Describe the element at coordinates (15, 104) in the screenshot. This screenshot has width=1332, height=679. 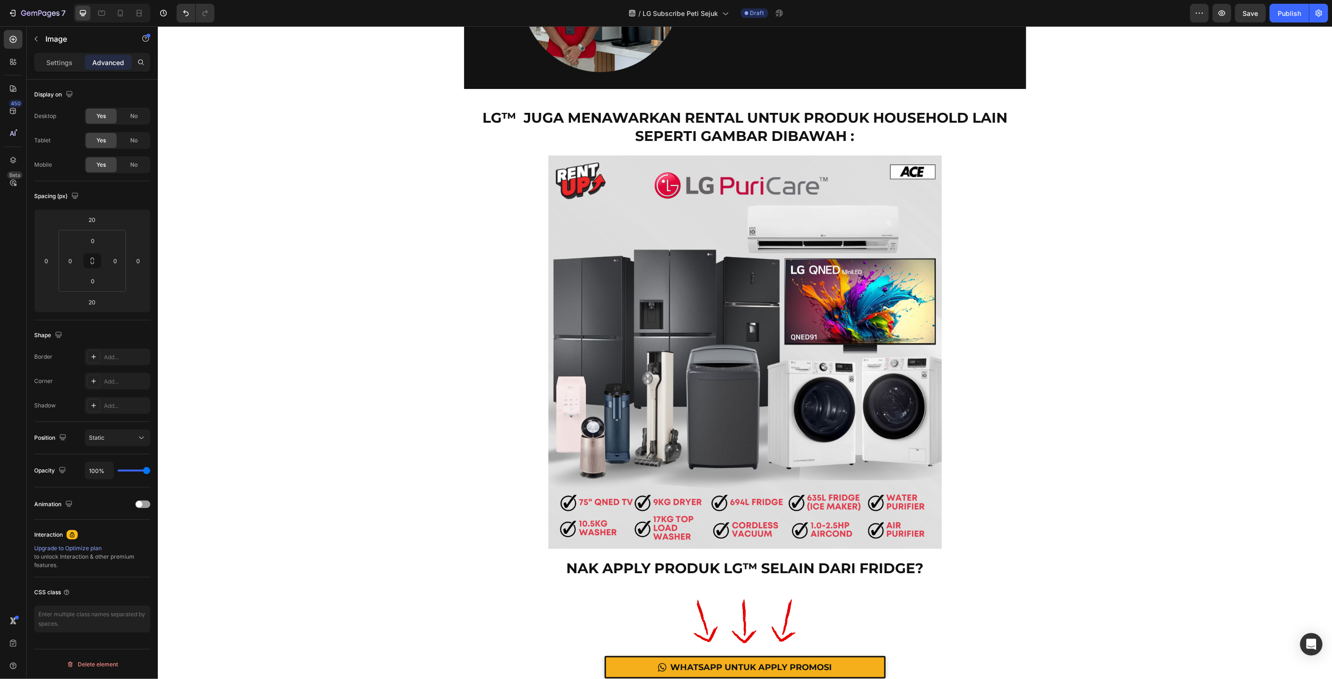
I see `div: 450` at that location.